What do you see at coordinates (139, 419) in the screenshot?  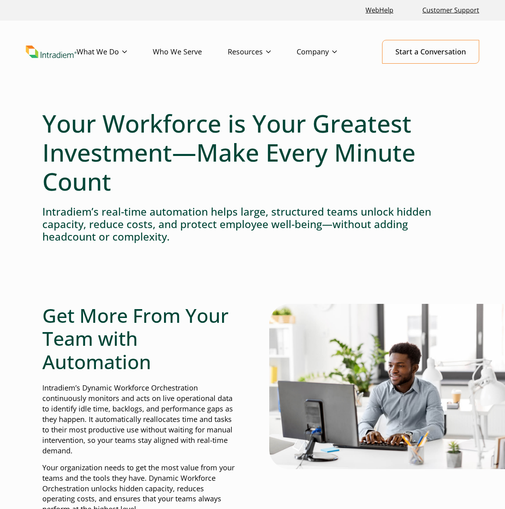 I see `p: Intradiem’s Dynamic Workforce Orchestration continuously monitors and acts on live operational da...` at bounding box center [139, 419].